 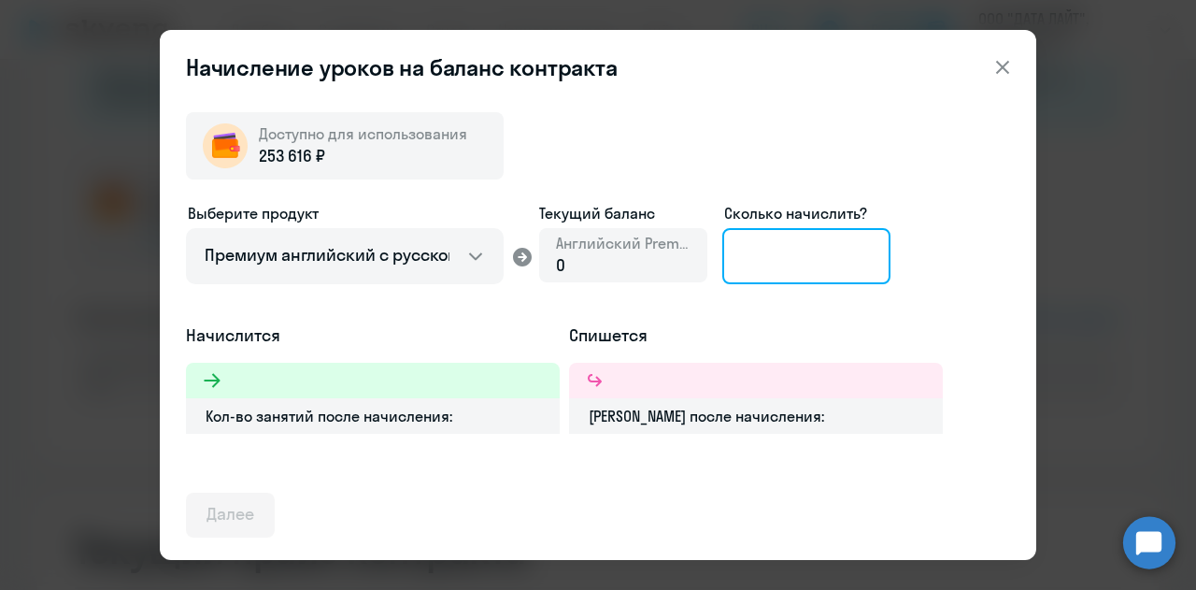 What do you see at coordinates (230, 514) in the screenshot?
I see `div: Далее` at bounding box center [230, 514].